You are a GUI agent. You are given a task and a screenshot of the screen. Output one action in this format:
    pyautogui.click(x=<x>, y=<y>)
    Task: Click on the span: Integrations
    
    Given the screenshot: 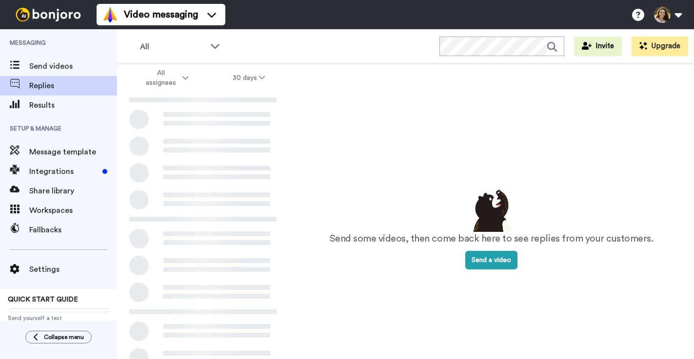 What is the action you would take?
    pyautogui.click(x=64, y=172)
    